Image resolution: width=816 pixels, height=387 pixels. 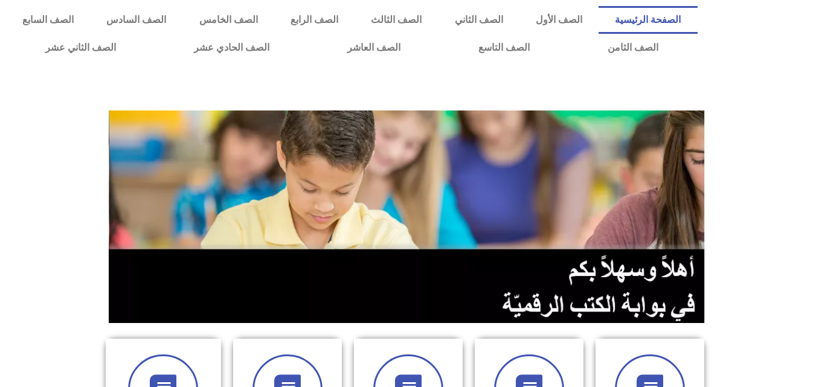 What do you see at coordinates (314, 20) in the screenshot?
I see `a: الصف الرابع` at bounding box center [314, 20].